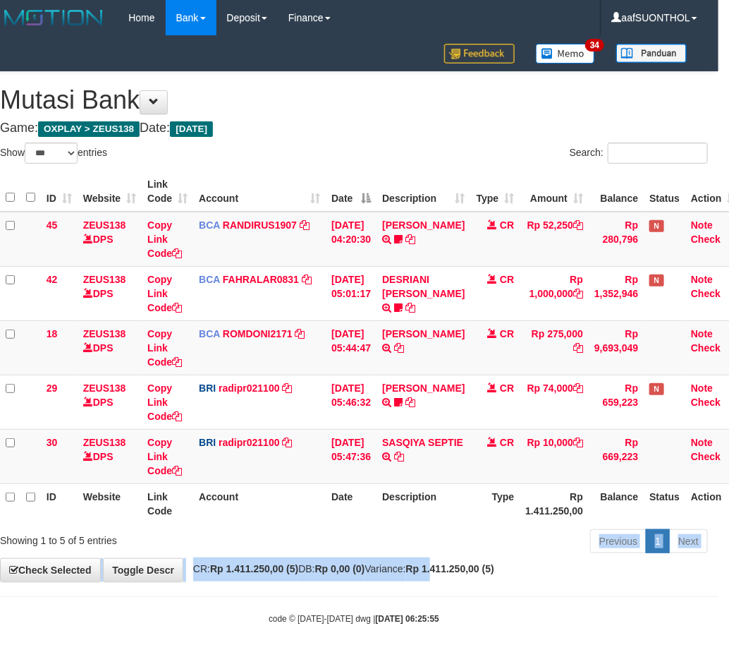 Image resolution: width=729 pixels, height=669 pixels. Describe the element at coordinates (595, 45) in the screenshot. I see `span: 34` at that location.